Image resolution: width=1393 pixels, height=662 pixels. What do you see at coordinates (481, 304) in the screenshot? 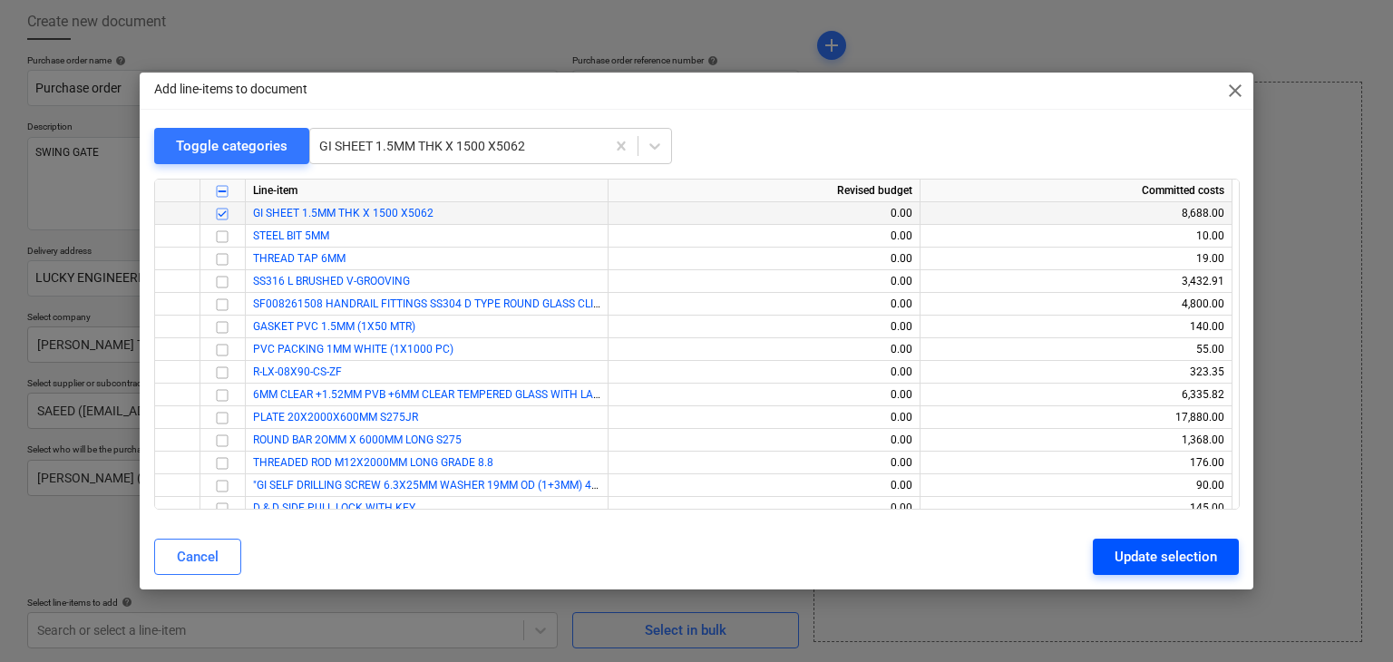
I see `a: SF008261508 HANDRAIL FITTINGS SS304 D TYPE ROUND GLASS CLIP 12MM-15MM MIRROR` at bounding box center [481, 304].